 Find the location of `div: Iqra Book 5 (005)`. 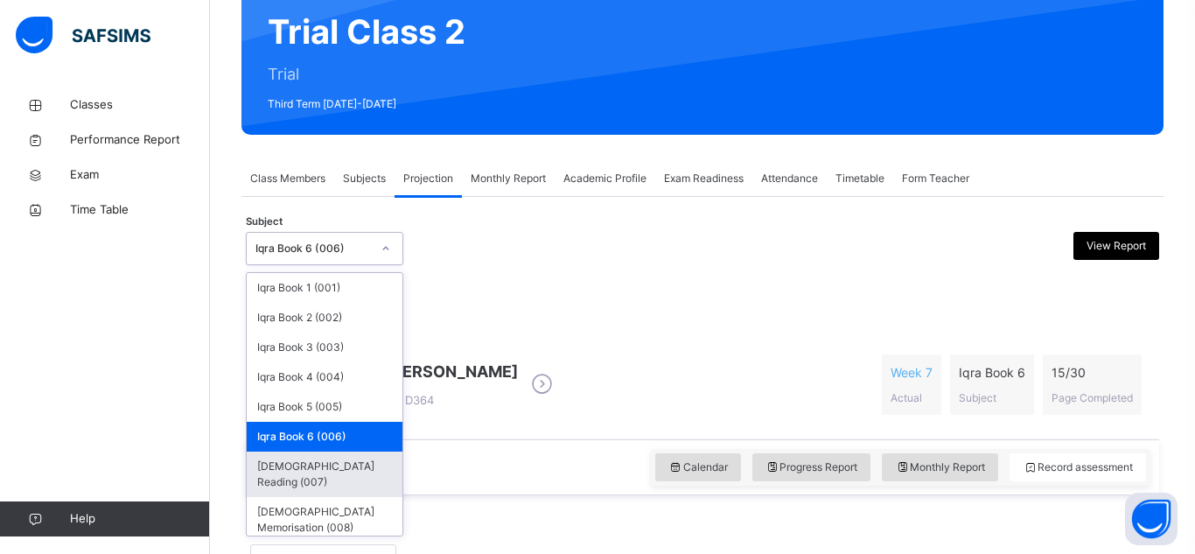

div: Iqra Book 5 (005) is located at coordinates (325, 407).